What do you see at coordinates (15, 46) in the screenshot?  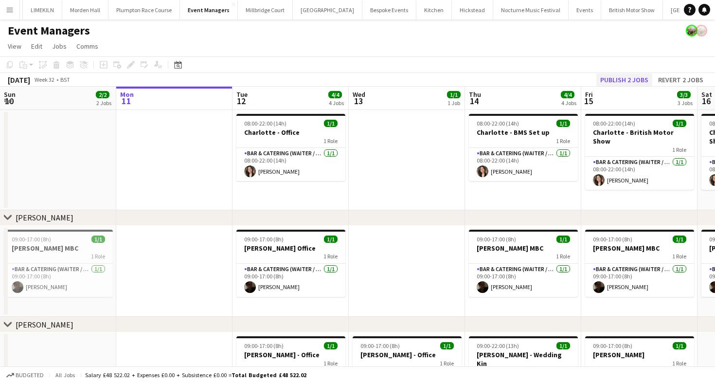 I see `a: View` at bounding box center [15, 46].